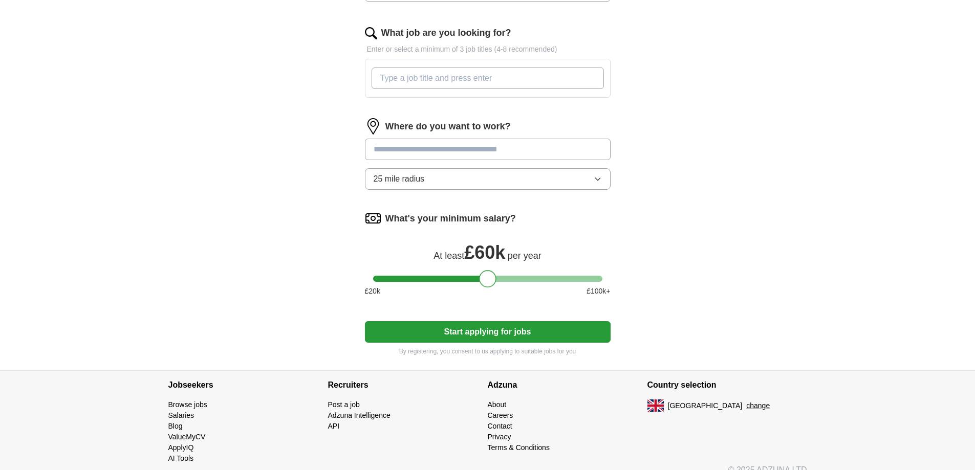 Image resolution: width=975 pixels, height=470 pixels. Describe the element at coordinates (488, 179) in the screenshot. I see `button: 25 mile radius` at that location.